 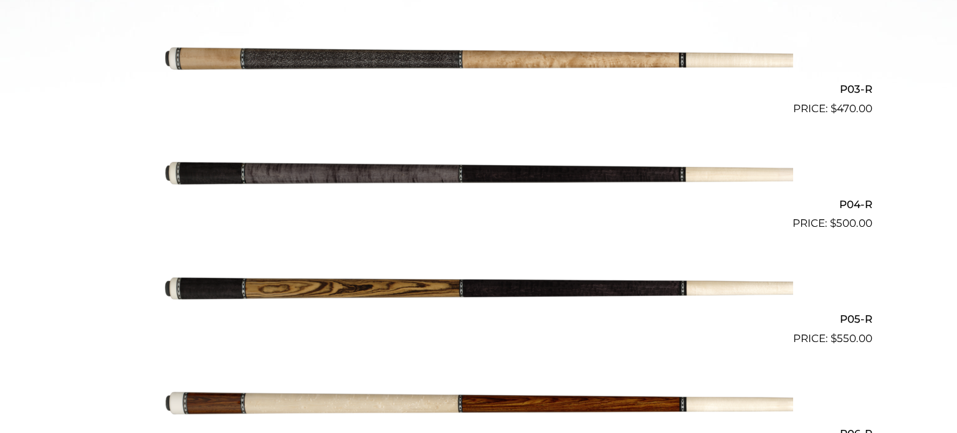 I want to click on bdi: 550.00, so click(x=851, y=338).